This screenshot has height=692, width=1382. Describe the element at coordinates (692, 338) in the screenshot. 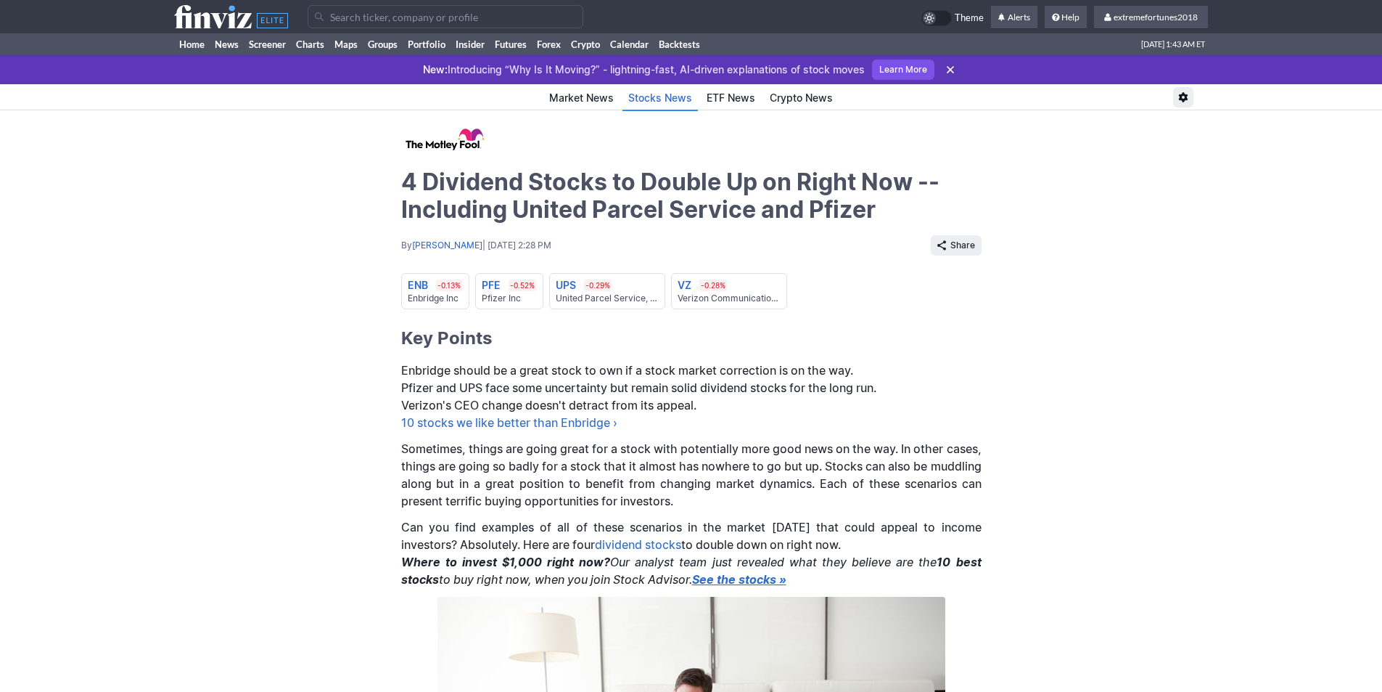

I see `h2: Key Points` at that location.